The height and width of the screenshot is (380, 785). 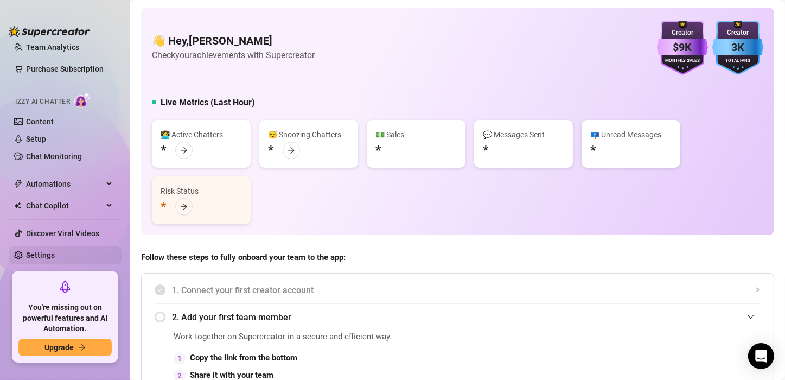 I want to click on img: logo-BBDzfeDw.svg, so click(x=49, y=31).